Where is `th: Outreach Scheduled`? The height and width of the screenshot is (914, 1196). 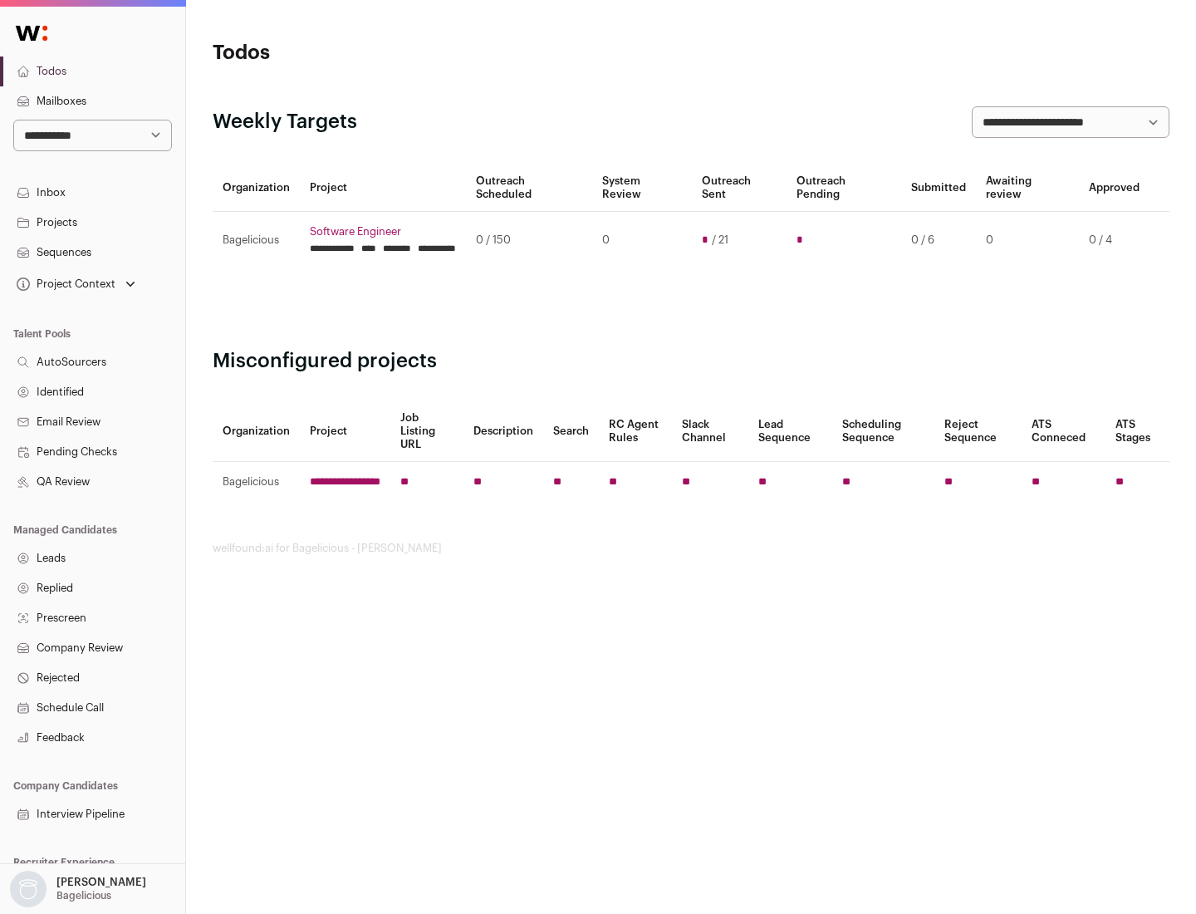 th: Outreach Scheduled is located at coordinates (529, 188).